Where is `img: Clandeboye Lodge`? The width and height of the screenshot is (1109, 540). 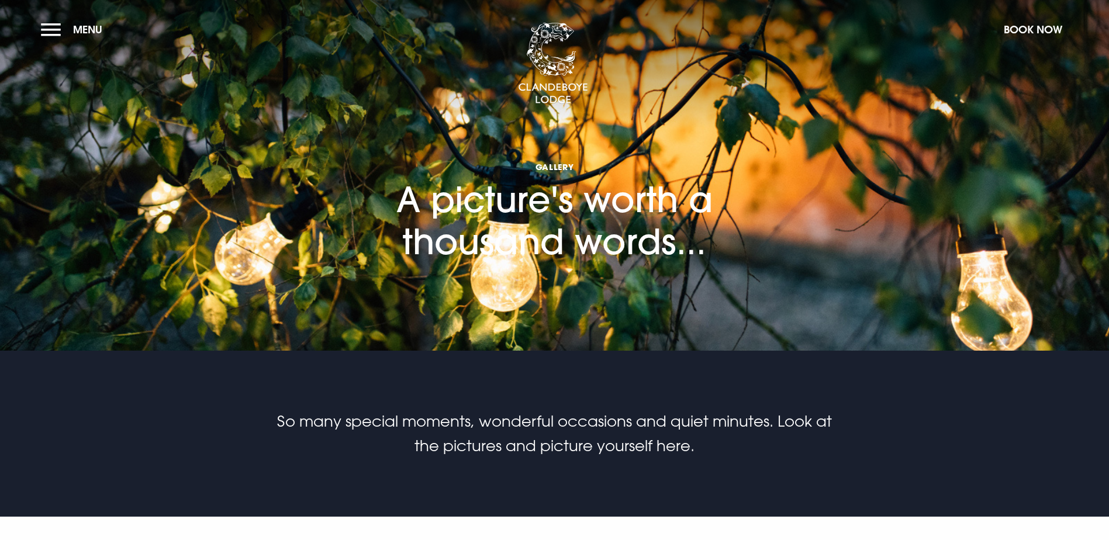
img: Clandeboye Lodge is located at coordinates (553, 64).